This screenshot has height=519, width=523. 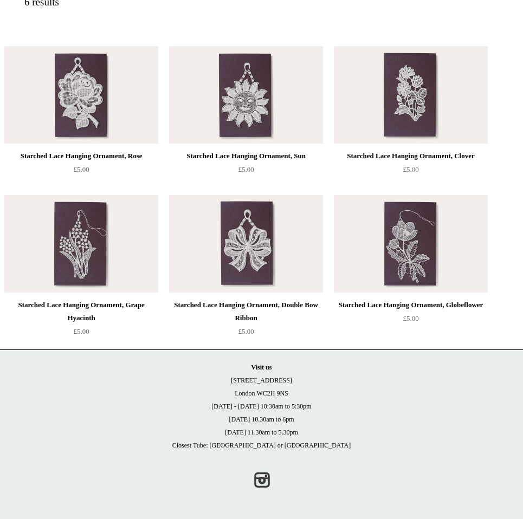 I want to click on div: Starched Lace Hanging Ornament, Globeflower, so click(x=411, y=305).